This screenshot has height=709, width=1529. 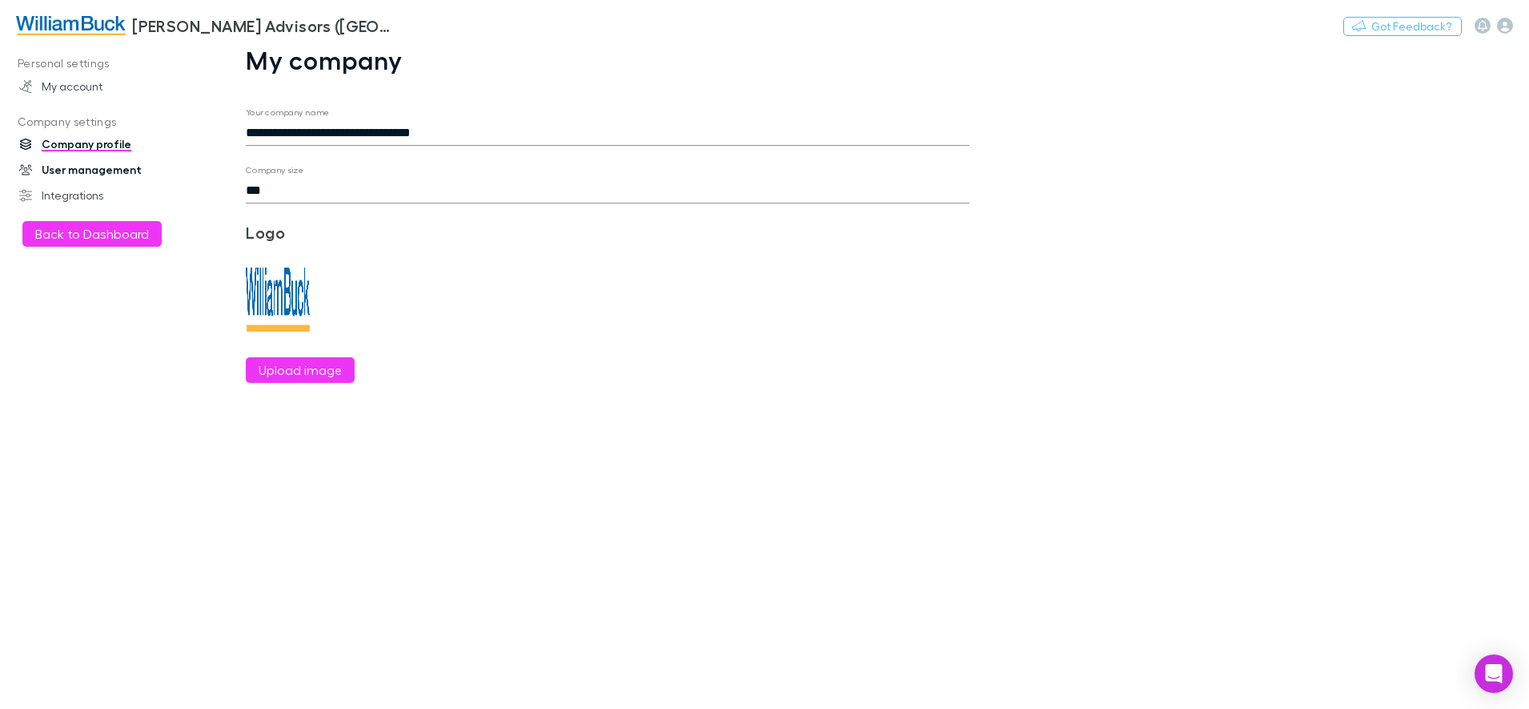 I want to click on img: Preview, so click(x=278, y=299).